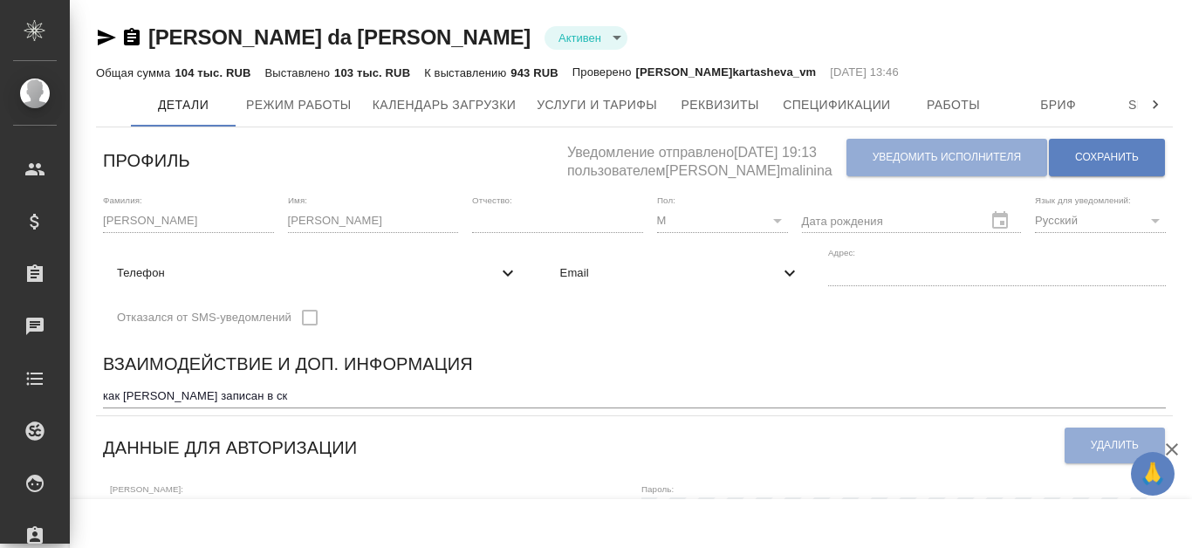  I want to click on span: Отказался от SMS-уведомлений, so click(204, 318).